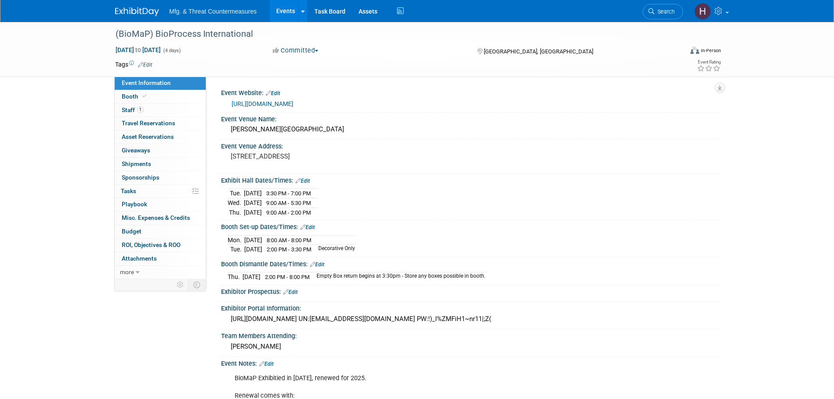  What do you see at coordinates (288, 203) in the screenshot?
I see `span: 9:00 AM - 5:30 PM` at bounding box center [288, 203].